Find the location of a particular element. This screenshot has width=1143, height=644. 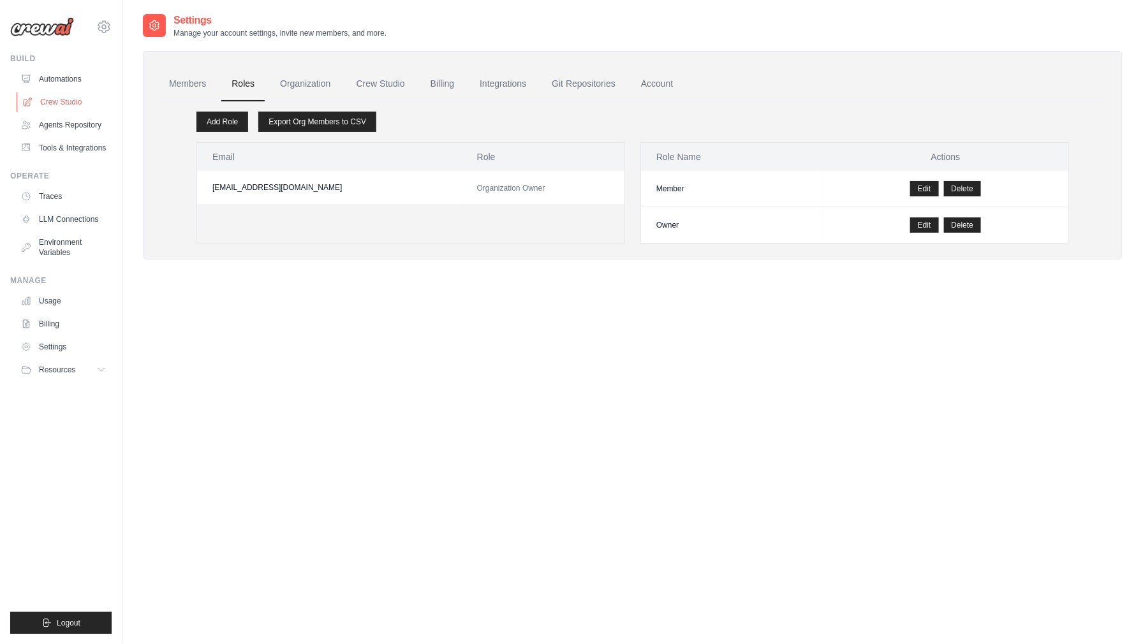

span: Logout is located at coordinates (68, 623).